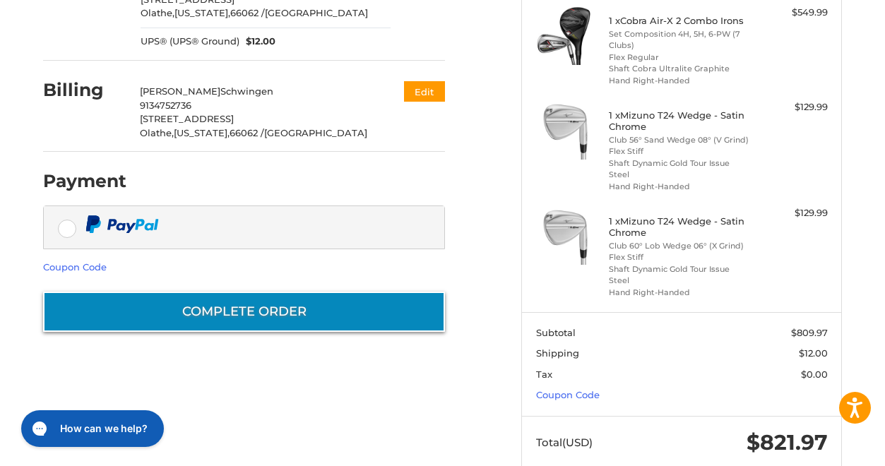 The image size is (885, 466). I want to click on li: Club 60° Lob Wedge 06° (X Grind), so click(680, 246).